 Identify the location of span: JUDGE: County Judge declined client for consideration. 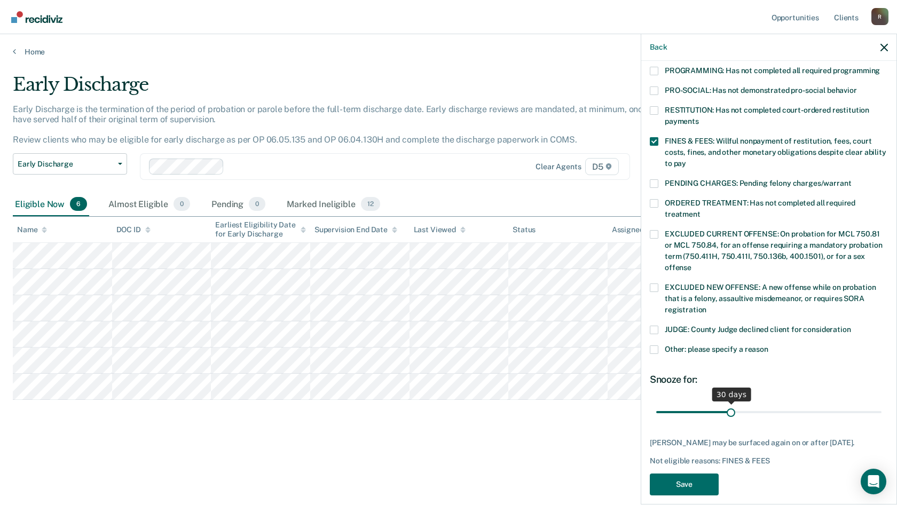
(757, 329).